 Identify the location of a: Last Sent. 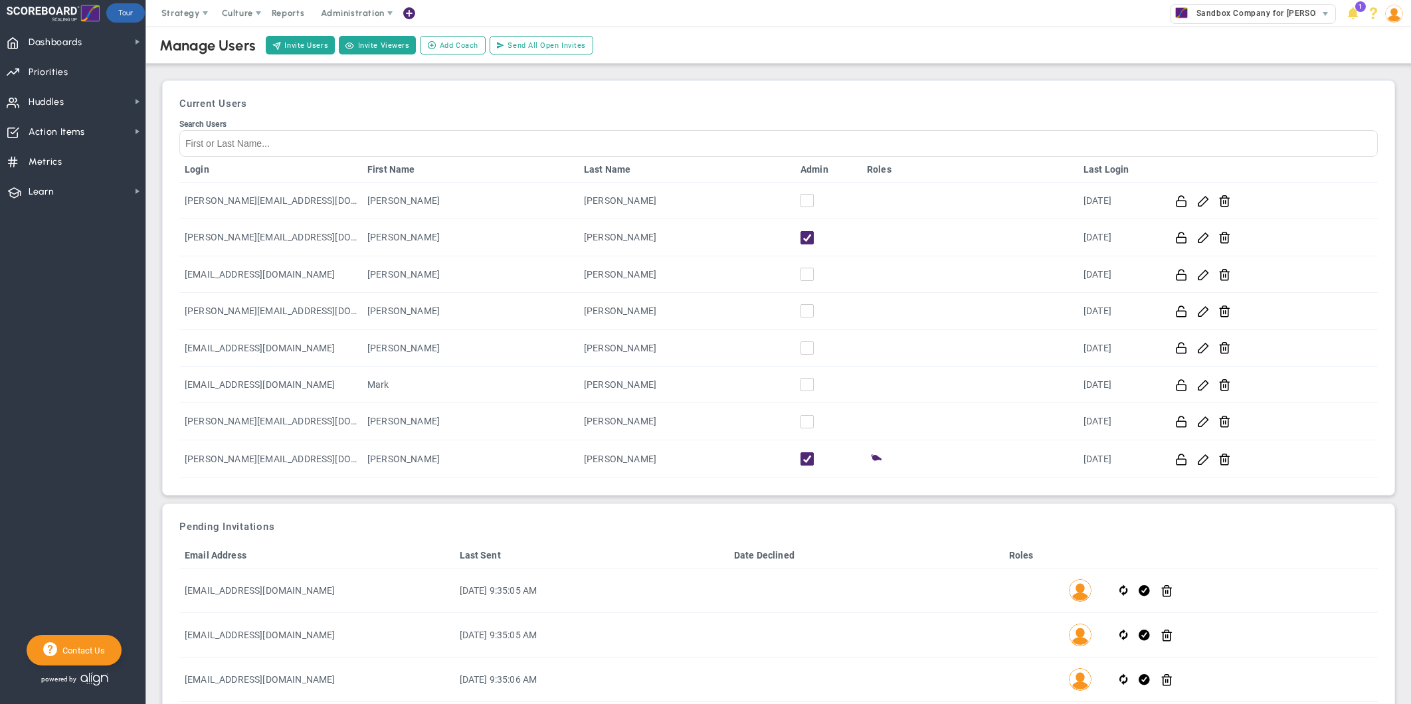
(591, 555).